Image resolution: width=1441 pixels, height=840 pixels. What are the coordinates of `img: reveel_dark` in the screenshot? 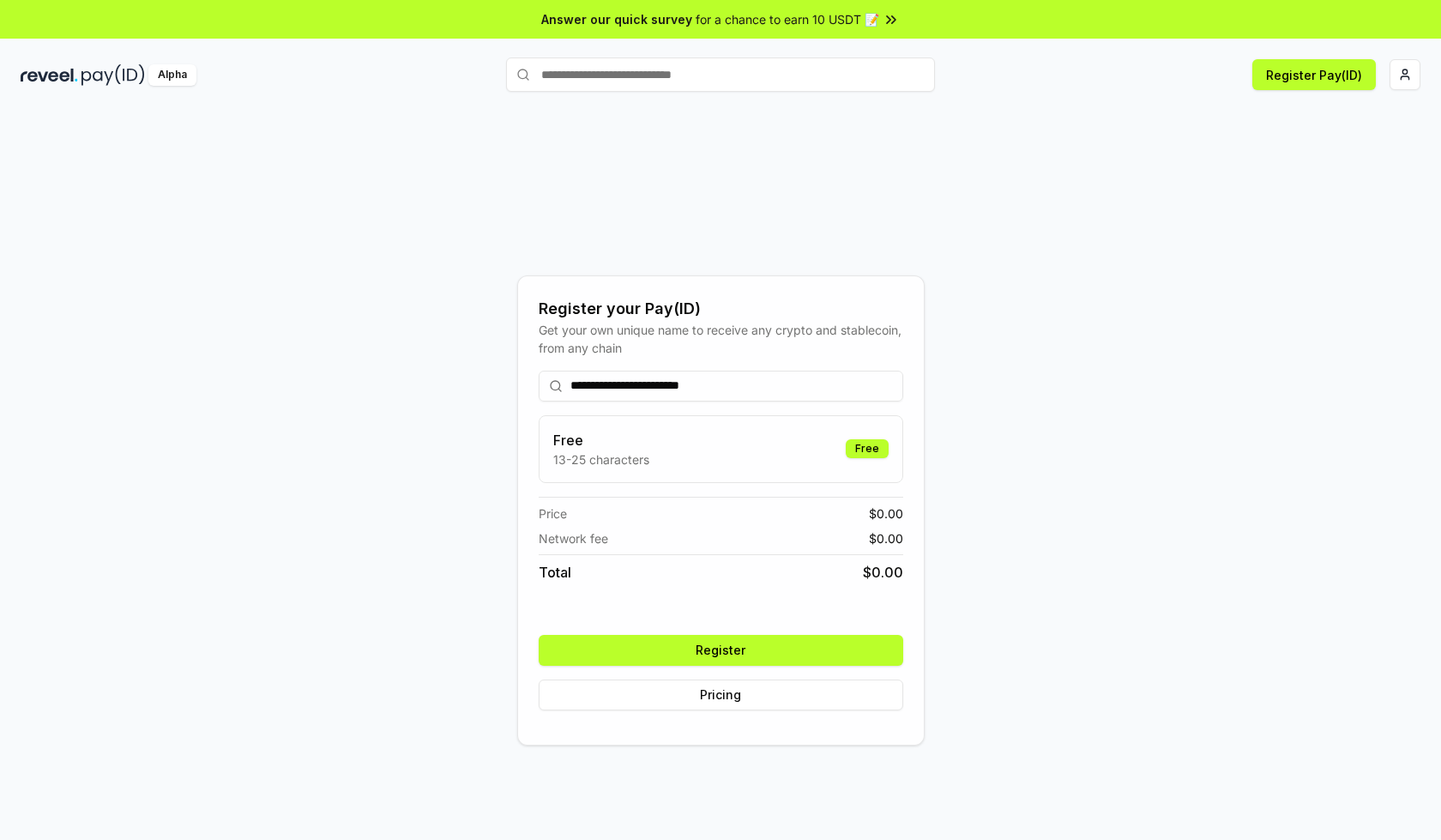 It's located at (49, 74).